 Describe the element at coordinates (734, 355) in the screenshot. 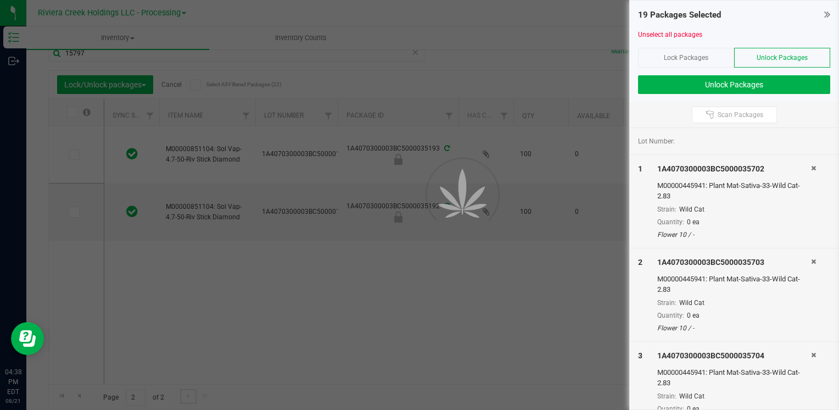

I see `div: 1A4070300003BC5000035704` at that location.